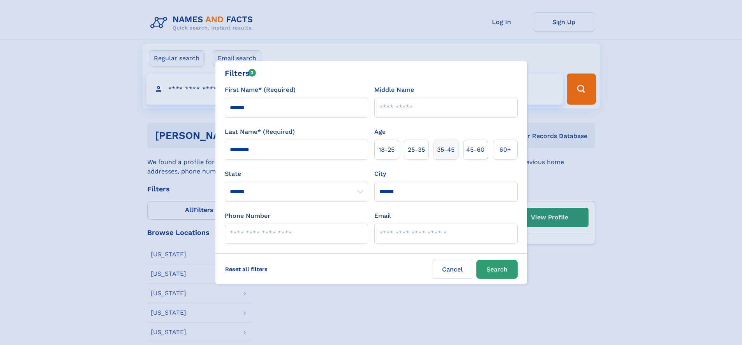  I want to click on span: 60+, so click(505, 150).